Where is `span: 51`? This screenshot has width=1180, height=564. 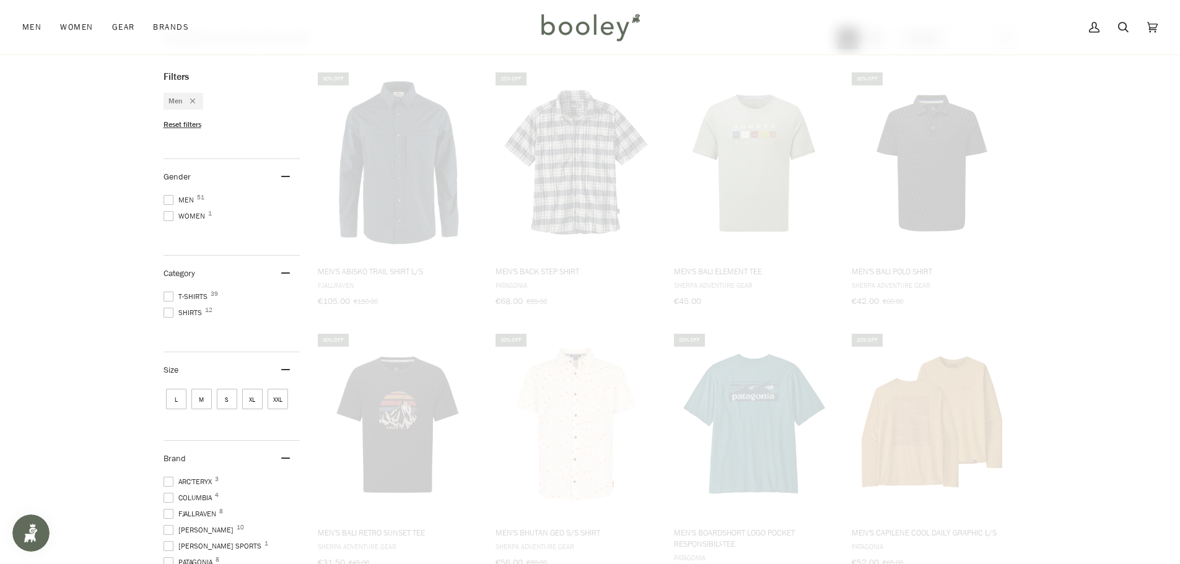 span: 51 is located at coordinates (201, 198).